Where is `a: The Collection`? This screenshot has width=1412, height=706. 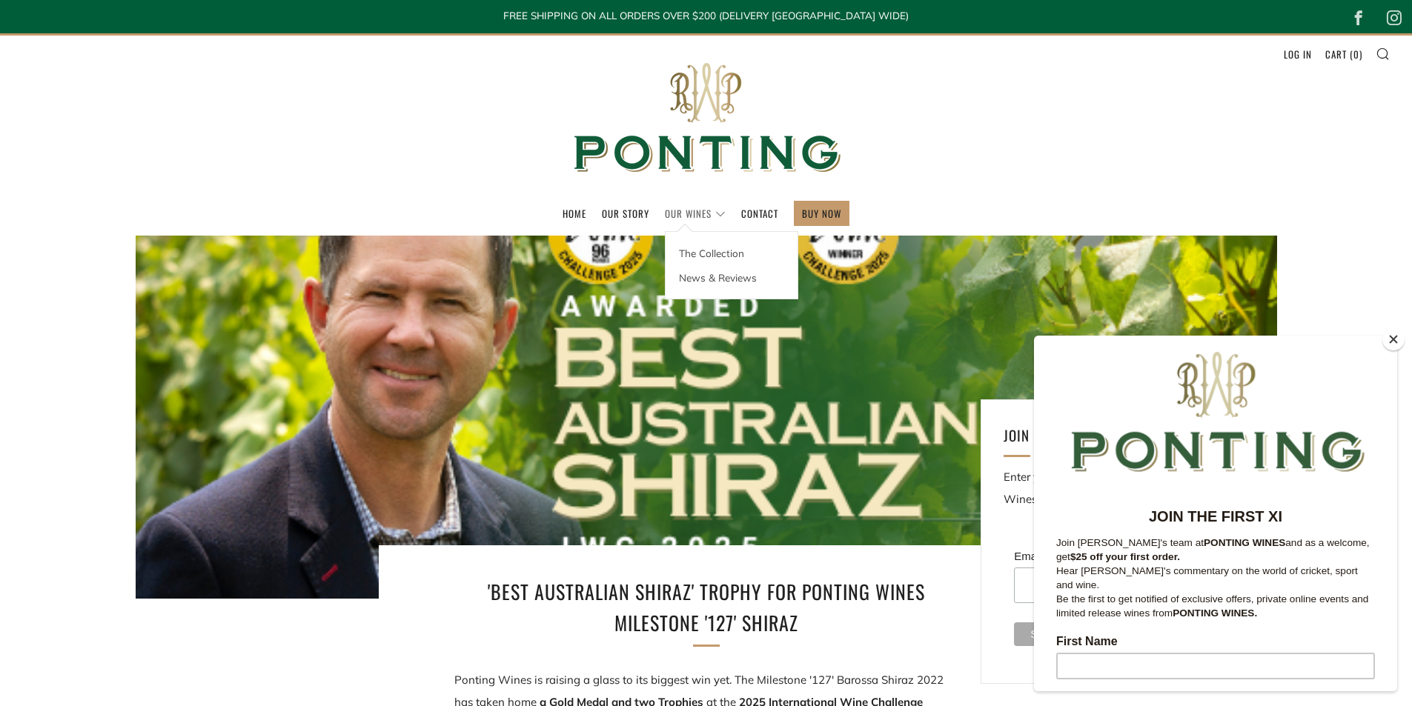
a: The Collection is located at coordinates (732, 253).